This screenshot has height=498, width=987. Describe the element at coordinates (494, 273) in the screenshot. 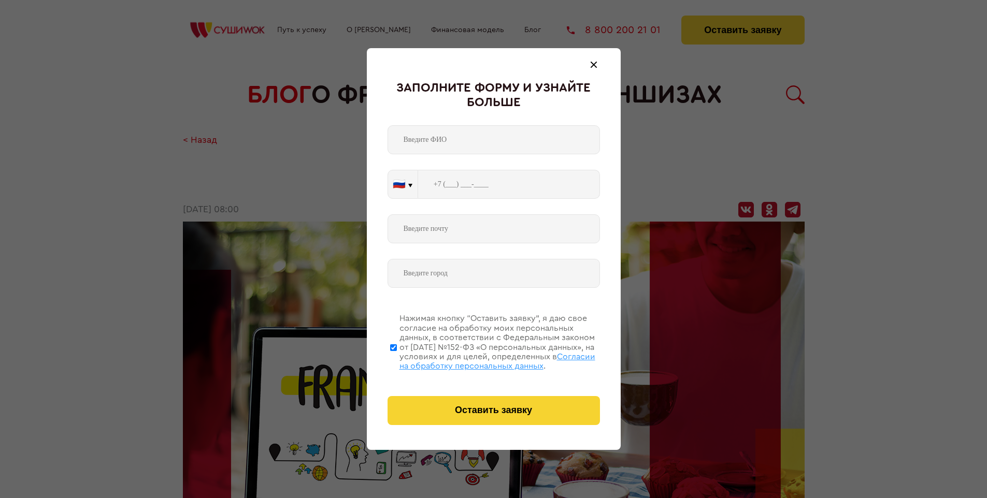

I see `input: Введите город` at that location.